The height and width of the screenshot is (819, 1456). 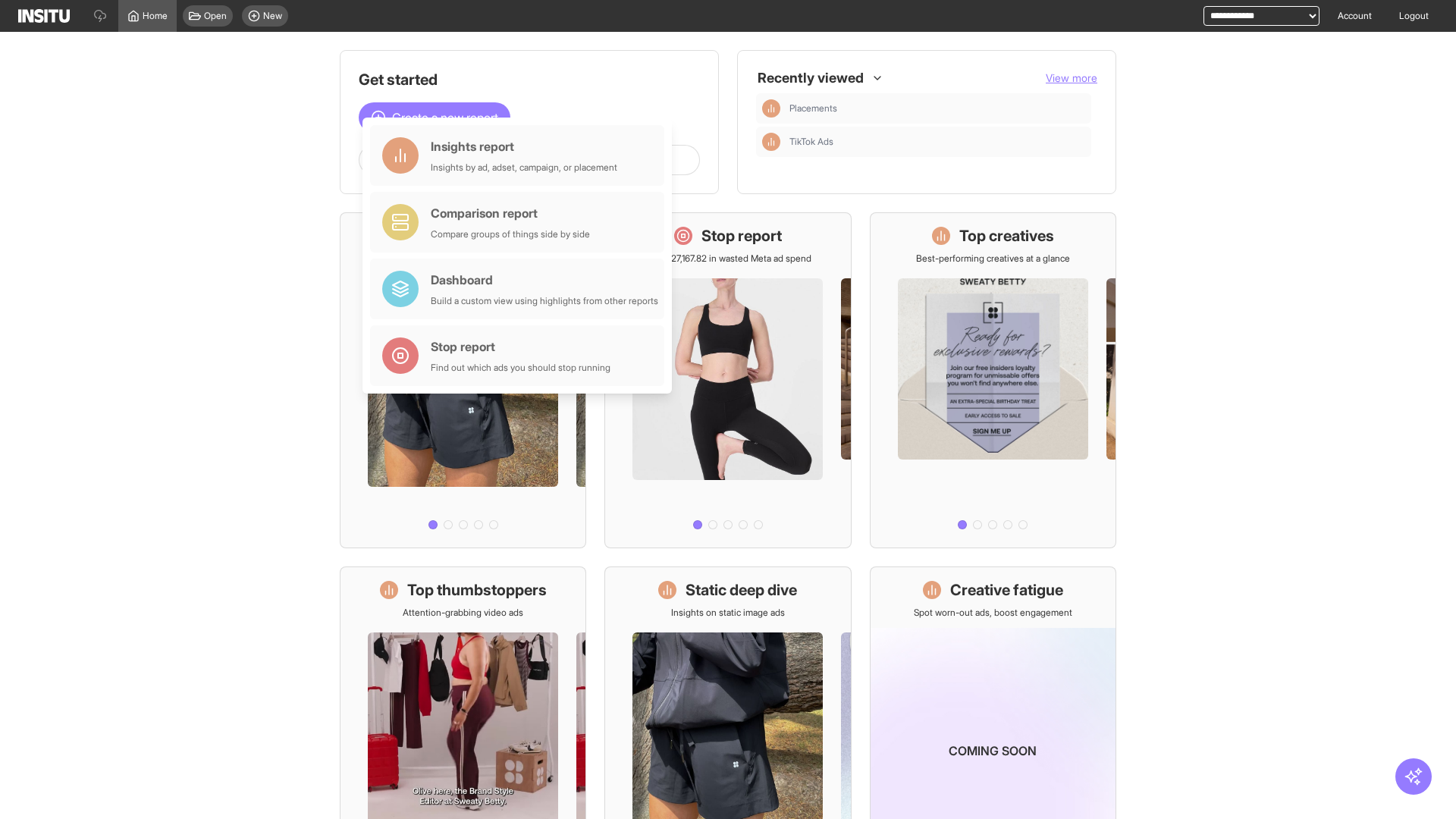 What do you see at coordinates (993, 258) in the screenshot?
I see `p: Best-performing creatives at a glance` at bounding box center [993, 258].